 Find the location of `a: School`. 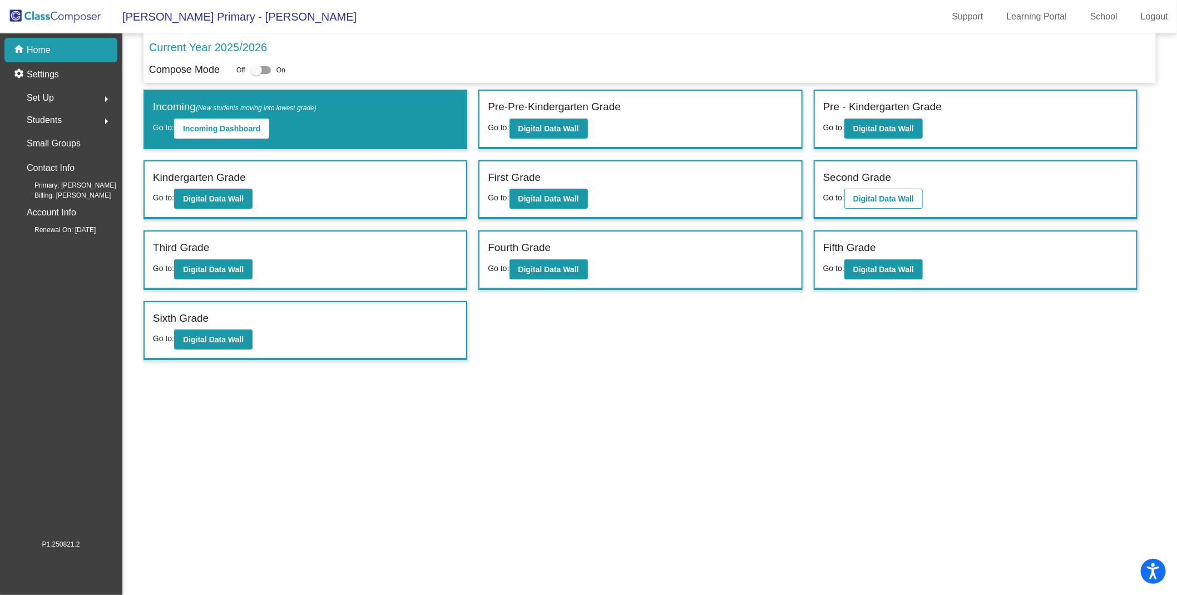

a: School is located at coordinates (1103, 17).